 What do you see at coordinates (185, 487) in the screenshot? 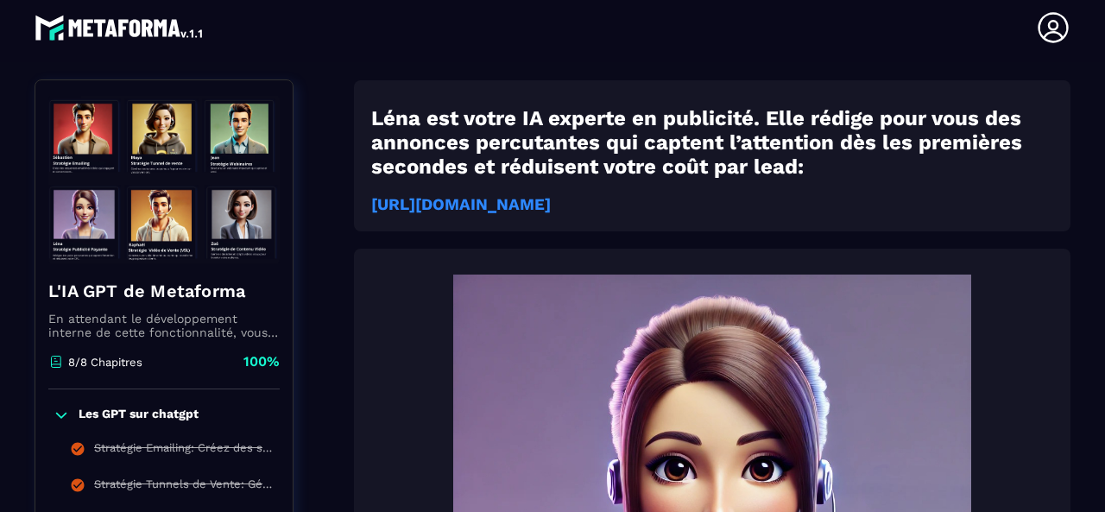
I see `div: Stratégie Tunnels de Vente: Générez des textes ultra persuasifs pour maximiser vos conversions` at bounding box center [185, 487].